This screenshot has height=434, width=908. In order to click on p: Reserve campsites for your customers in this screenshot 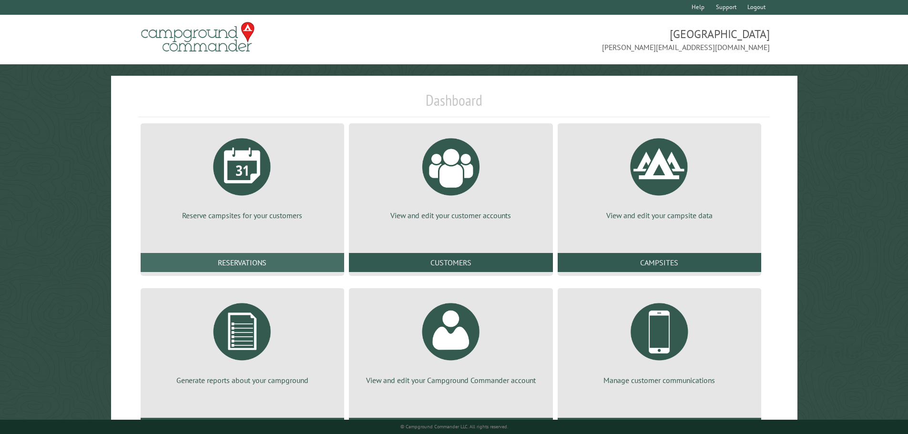, I will do `click(242, 215)`.